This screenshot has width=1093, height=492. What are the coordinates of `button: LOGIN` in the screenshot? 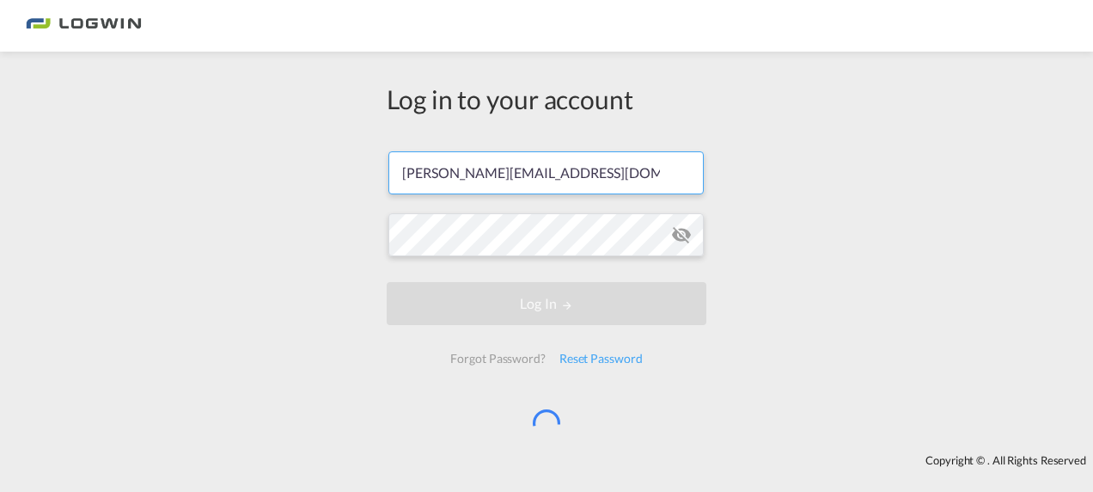 It's located at (547, 303).